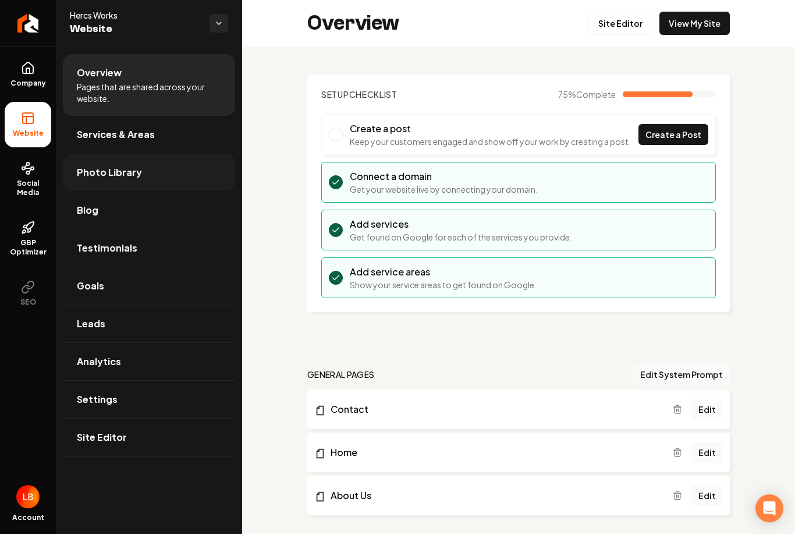 The width and height of the screenshot is (795, 534). I want to click on div: Open Intercom Messenger, so click(769, 508).